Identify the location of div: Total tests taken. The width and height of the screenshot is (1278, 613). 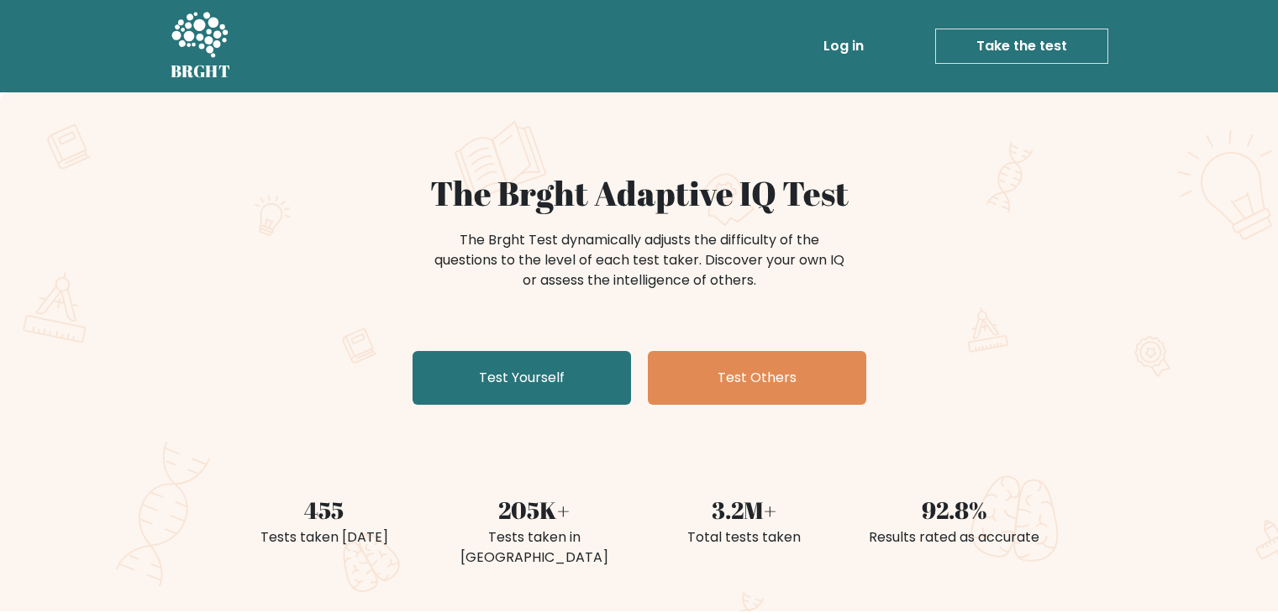
(744, 538).